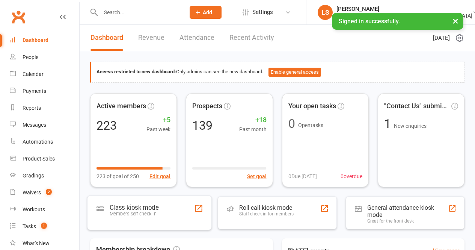 The height and width of the screenshot is (250, 475). Describe the element at coordinates (34, 91) in the screenshot. I see `div: Payments` at that location.